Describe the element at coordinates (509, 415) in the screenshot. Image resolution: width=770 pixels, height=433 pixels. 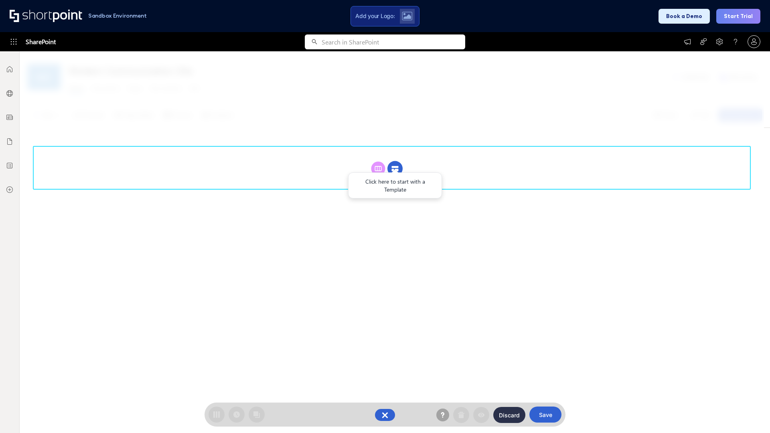
I see `button: Discard` at that location.